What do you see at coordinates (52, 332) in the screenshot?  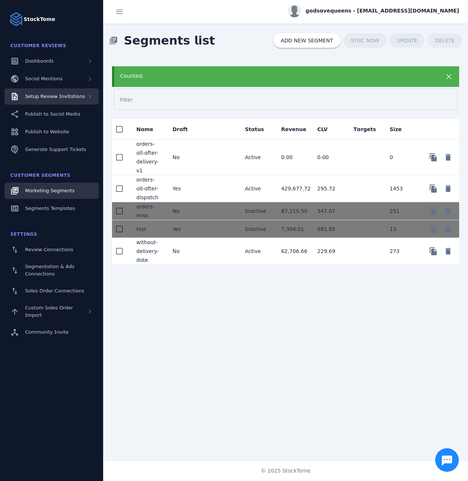 I see `a: Community Invite` at bounding box center [52, 332].